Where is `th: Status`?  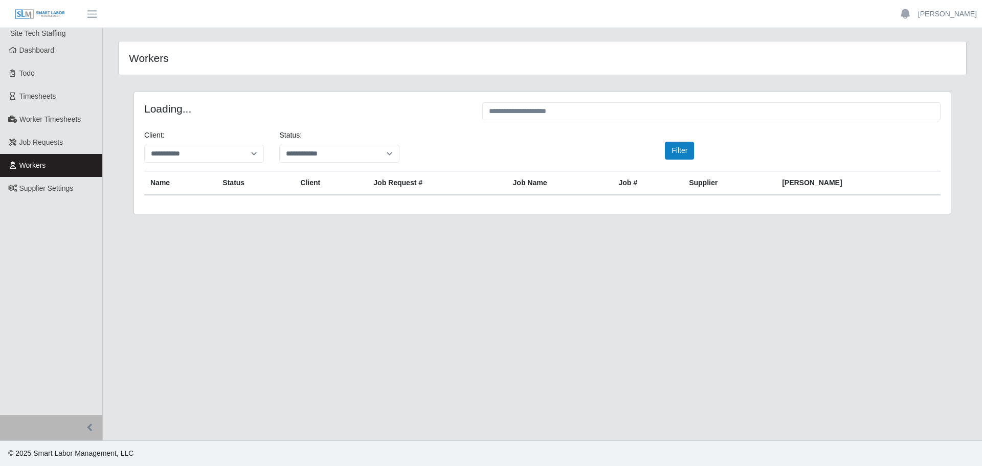
th: Status is located at coordinates (255, 183).